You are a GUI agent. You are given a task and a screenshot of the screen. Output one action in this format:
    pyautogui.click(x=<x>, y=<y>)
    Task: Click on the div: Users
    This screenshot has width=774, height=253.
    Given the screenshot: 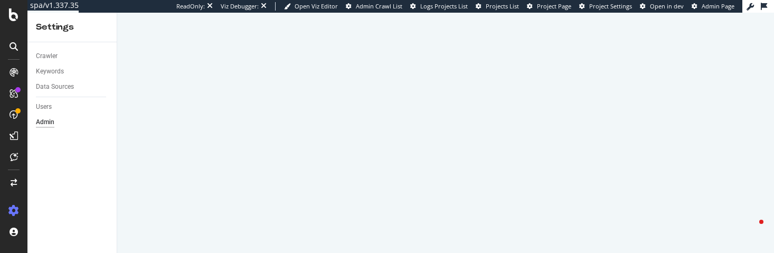 What is the action you would take?
    pyautogui.click(x=44, y=107)
    